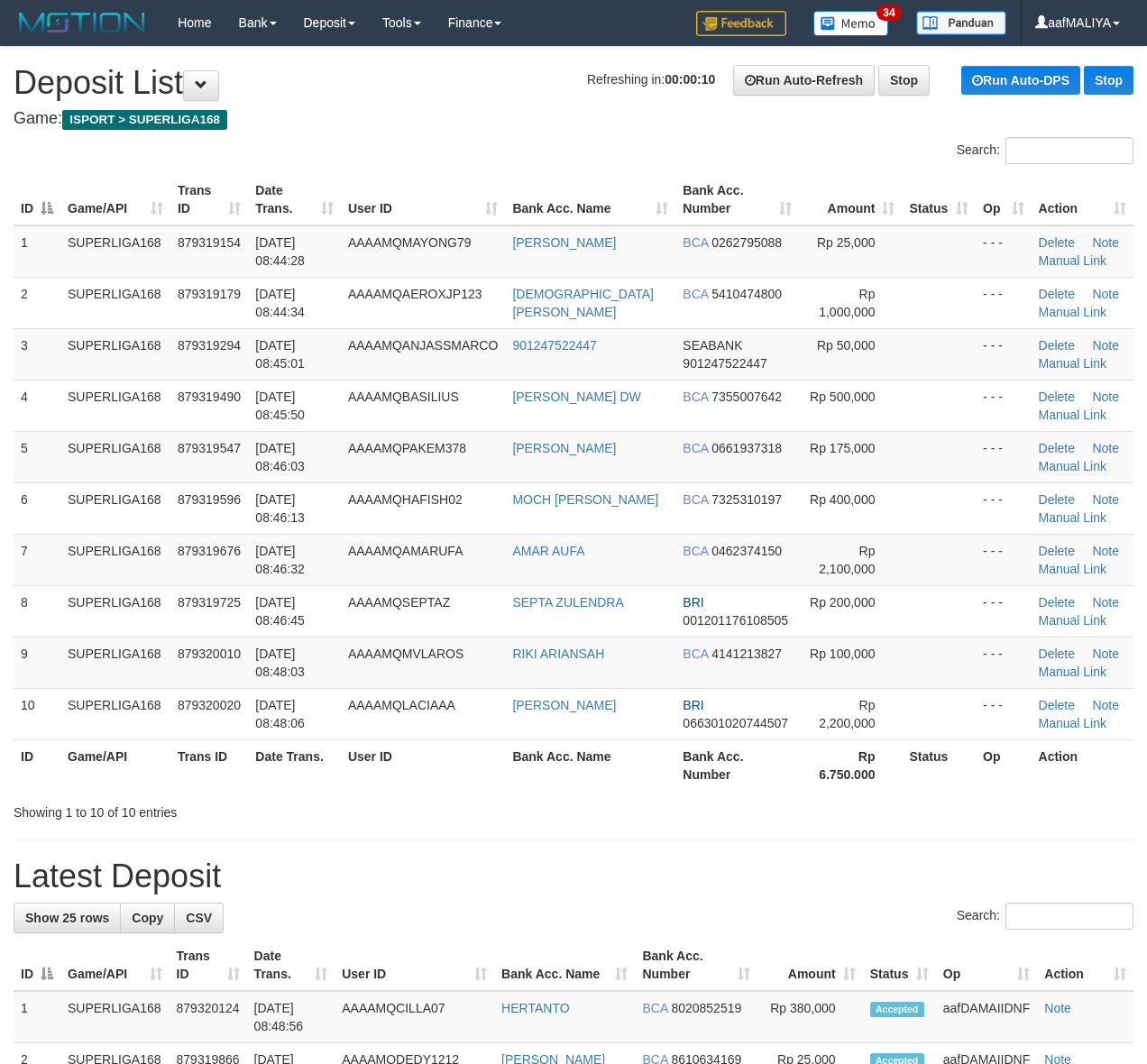 The height and width of the screenshot is (1064, 1147). Describe the element at coordinates (407, 448) in the screenshot. I see `span: AAAAMQPAKEM378` at that location.